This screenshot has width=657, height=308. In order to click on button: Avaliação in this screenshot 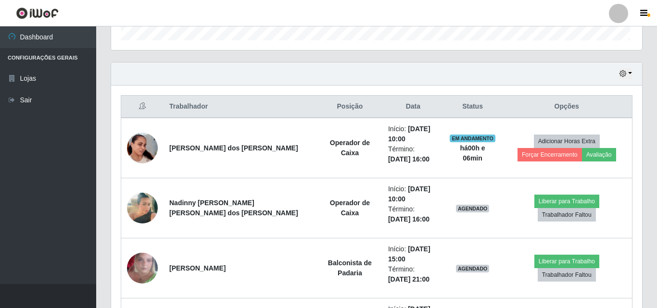, I will do `click(599, 155)`.